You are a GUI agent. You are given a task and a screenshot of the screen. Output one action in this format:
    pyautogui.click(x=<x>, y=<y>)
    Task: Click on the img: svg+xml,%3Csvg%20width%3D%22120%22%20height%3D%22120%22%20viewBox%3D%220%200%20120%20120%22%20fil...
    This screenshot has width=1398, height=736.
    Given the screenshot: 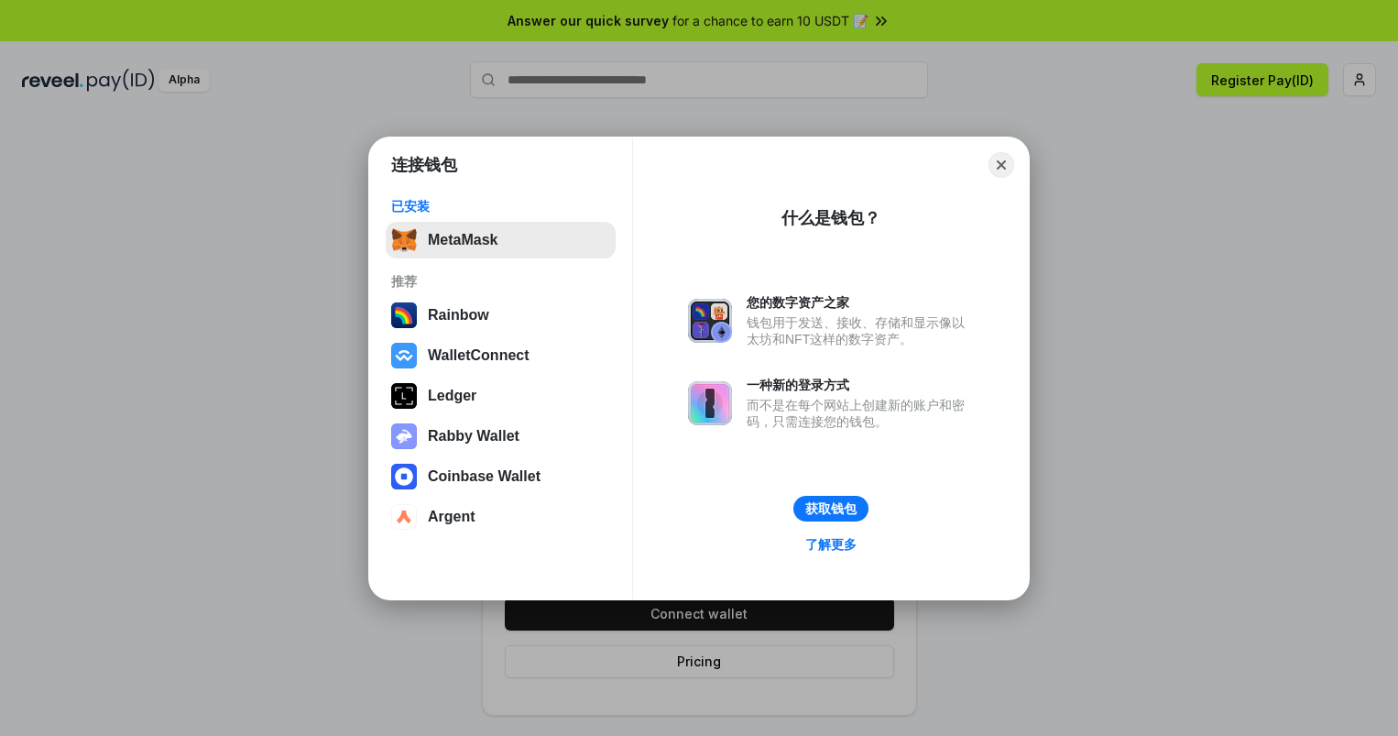 What is the action you would take?
    pyautogui.click(x=404, y=315)
    